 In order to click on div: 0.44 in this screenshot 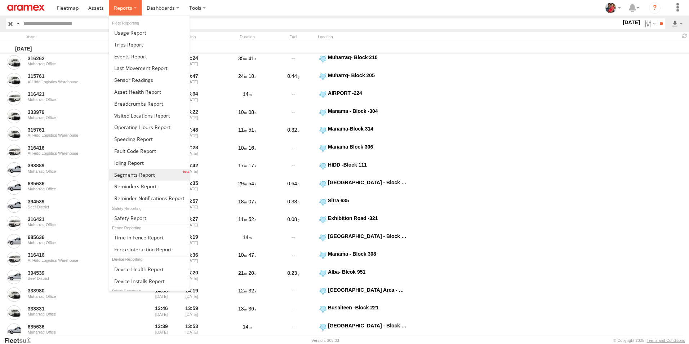, I will do `click(293, 80)`.